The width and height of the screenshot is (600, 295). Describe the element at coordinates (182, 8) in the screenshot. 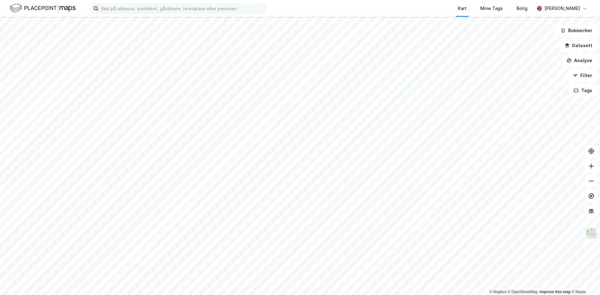

I see `input: Søk på adresse, matrikkel, gårdeiere, leietakere eller personer` at that location.